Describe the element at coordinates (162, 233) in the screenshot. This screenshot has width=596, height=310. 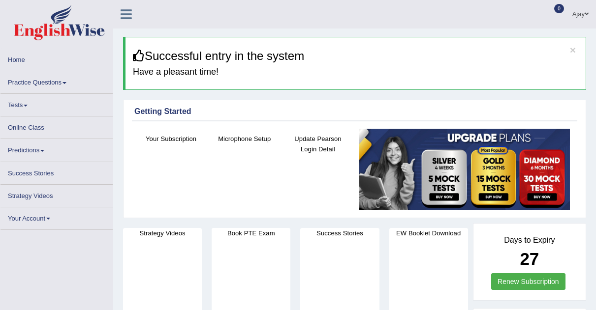
I see `h4: Strategy Videos` at that location.